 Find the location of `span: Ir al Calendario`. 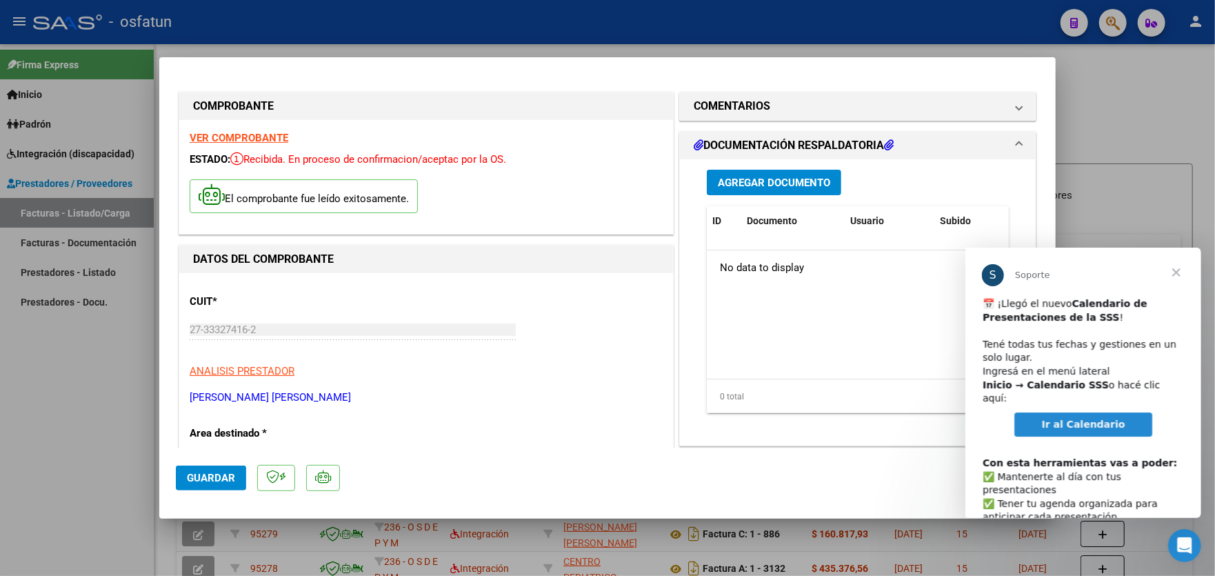

span: Ir al Calendario is located at coordinates (118, 177).